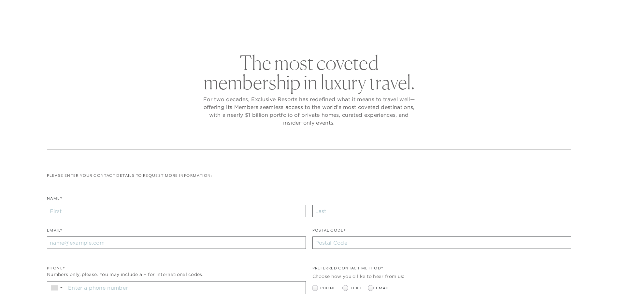  Describe the element at coordinates (356, 288) in the screenshot. I see `span: Text` at that location.